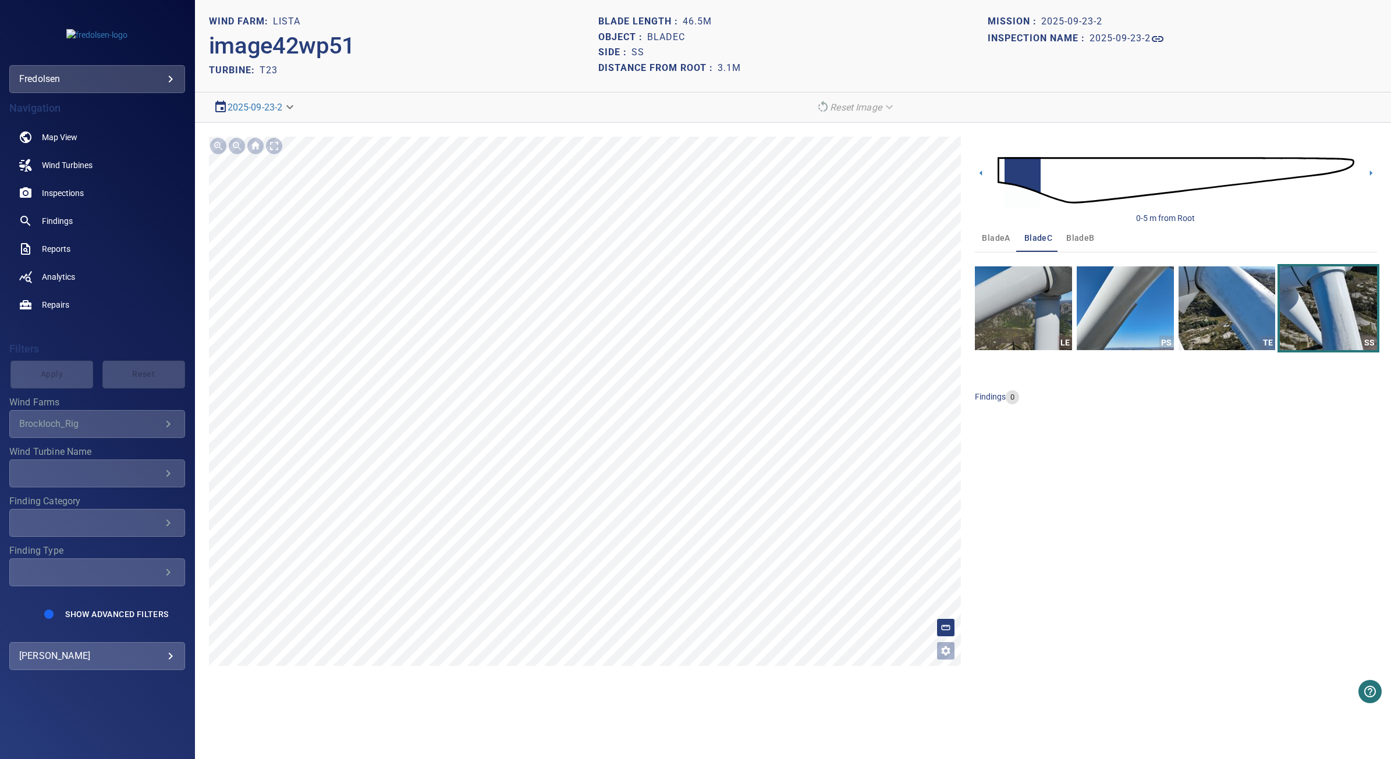  What do you see at coordinates (1125, 308) in the screenshot?
I see `a: PS` at bounding box center [1125, 308].